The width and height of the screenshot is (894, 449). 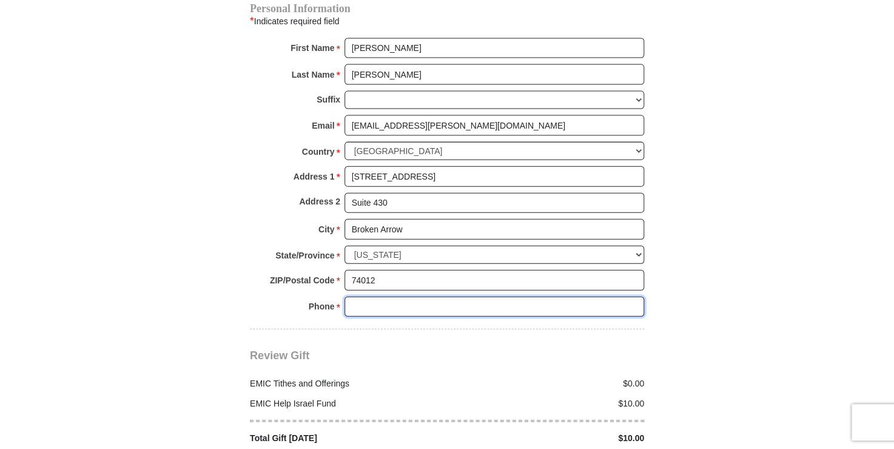 I want to click on div: $0.00, so click(x=549, y=383).